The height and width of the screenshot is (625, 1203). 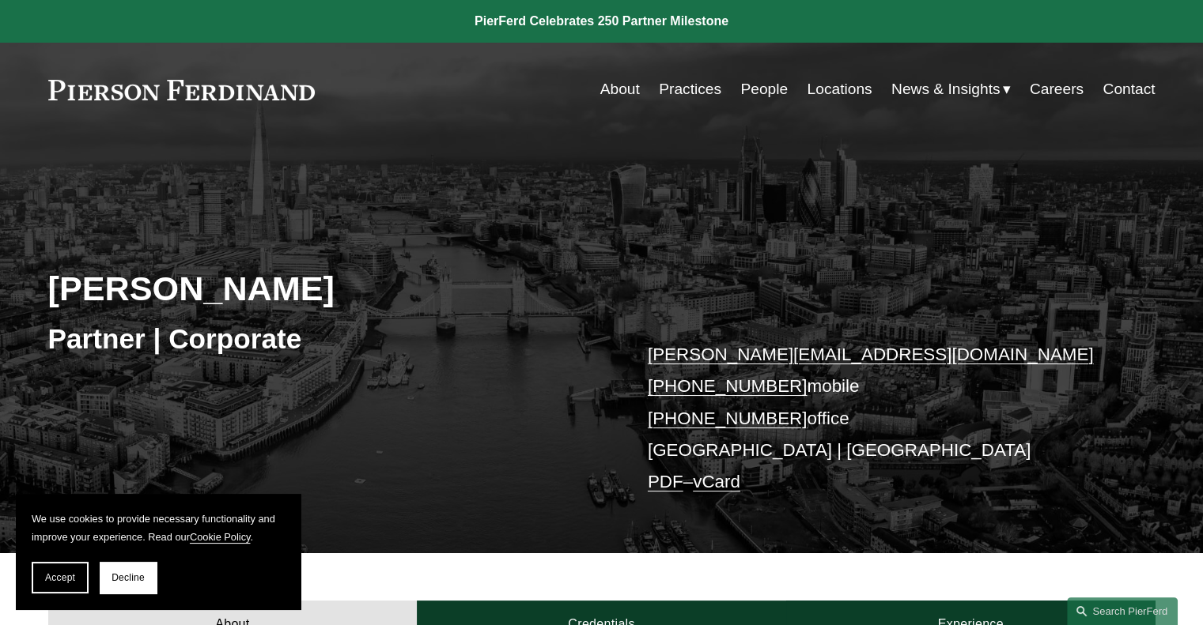 What do you see at coordinates (946, 89) in the screenshot?
I see `span: News & Insights` at bounding box center [946, 89].